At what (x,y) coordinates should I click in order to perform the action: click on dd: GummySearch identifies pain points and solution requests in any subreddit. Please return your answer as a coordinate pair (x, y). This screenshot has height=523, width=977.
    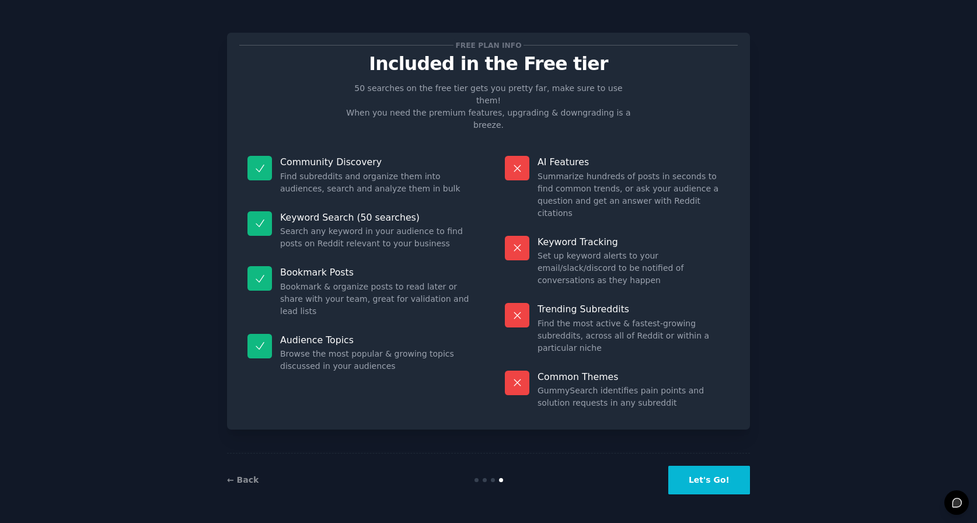
    Looking at the image, I should click on (633, 397).